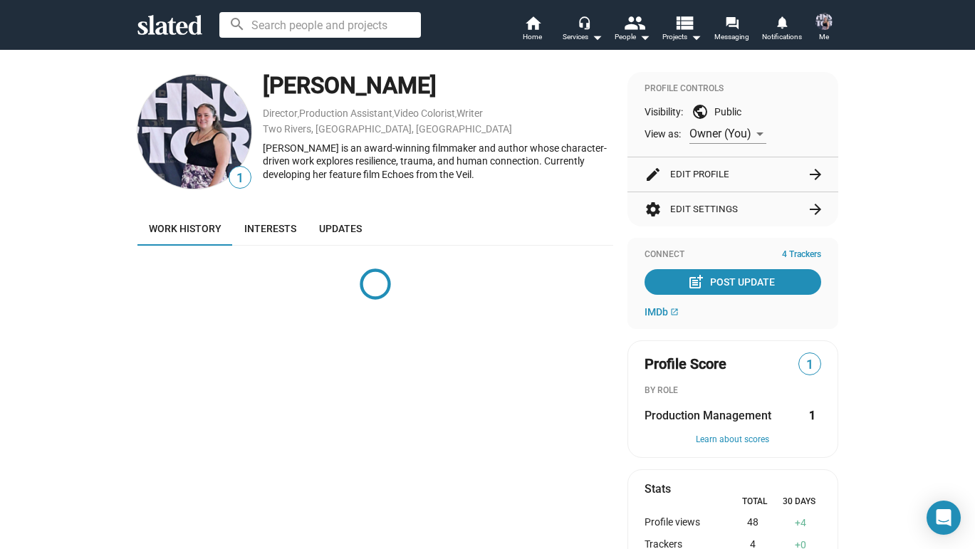 The height and width of the screenshot is (549, 975). What do you see at coordinates (731, 37) in the screenshot?
I see `span: Messaging` at bounding box center [731, 37].